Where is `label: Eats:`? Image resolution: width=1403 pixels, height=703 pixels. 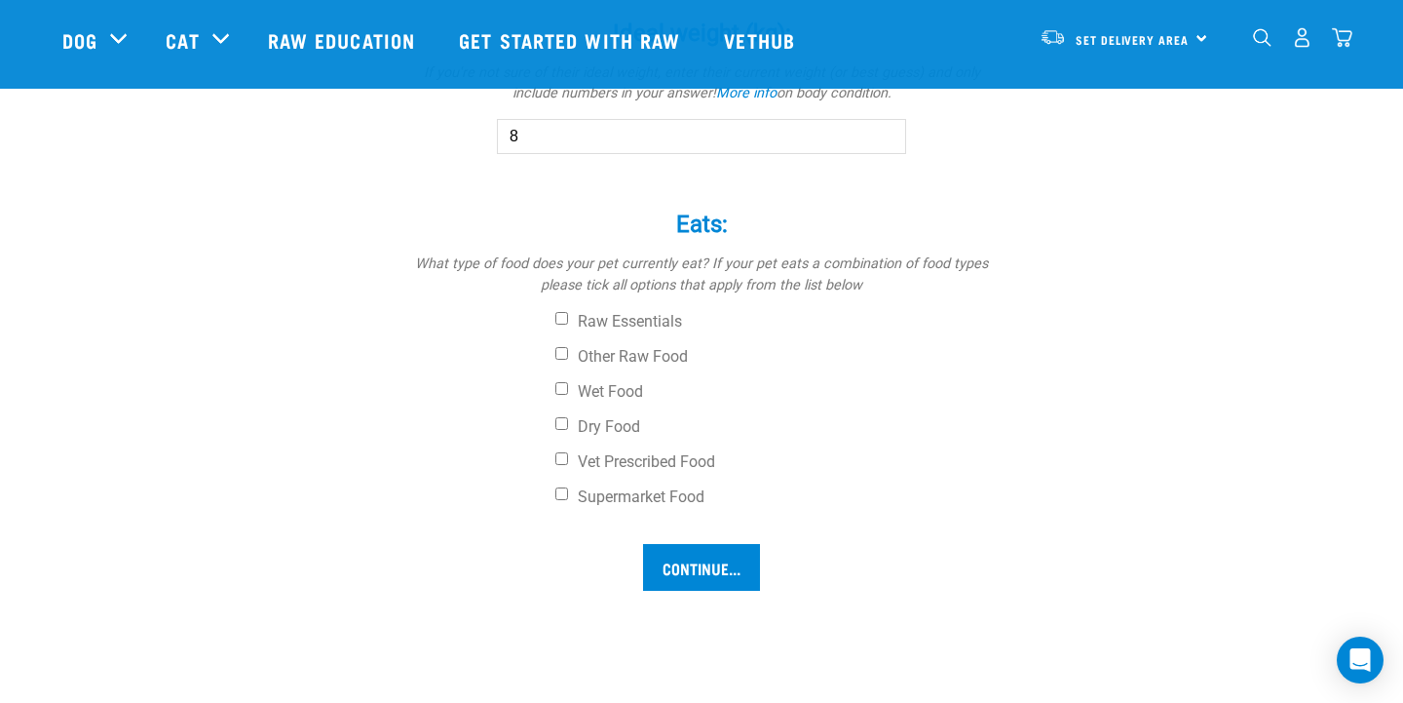 label: Eats: is located at coordinates (702, 224).